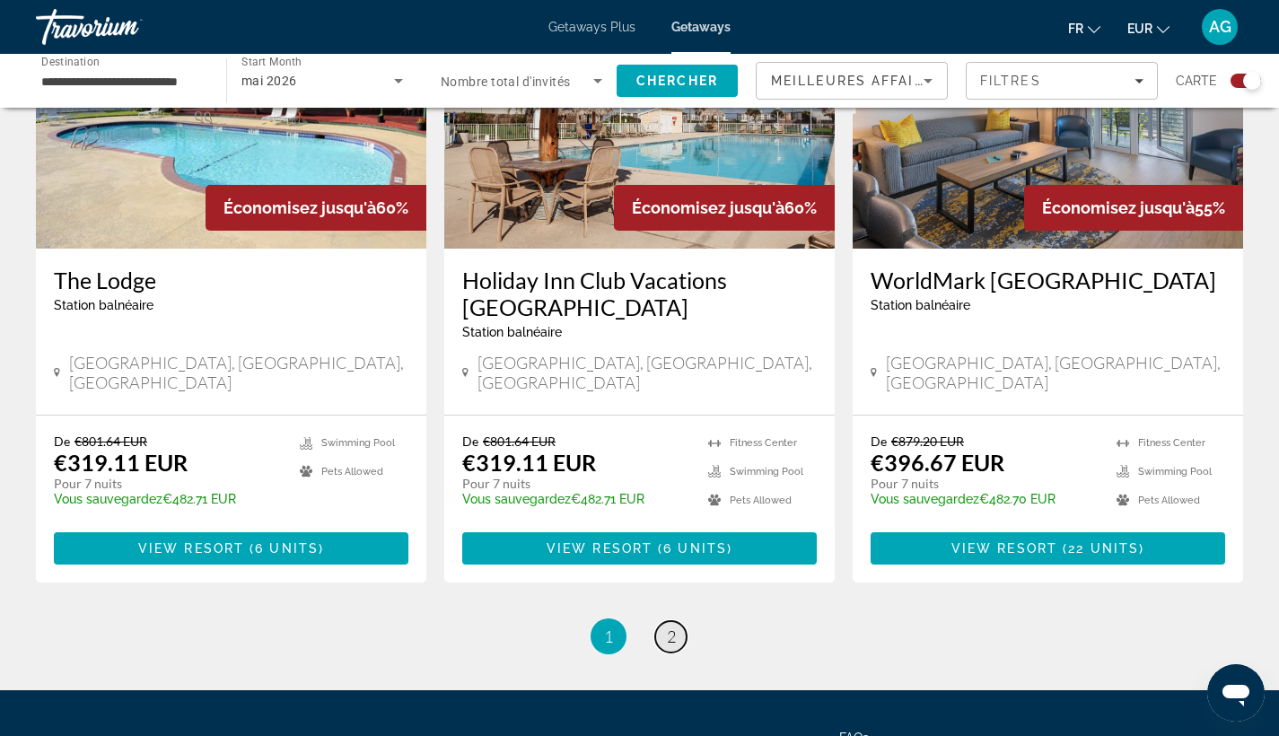  What do you see at coordinates (591, 27) in the screenshot?
I see `span: Getaways Plus` at bounding box center [591, 27].